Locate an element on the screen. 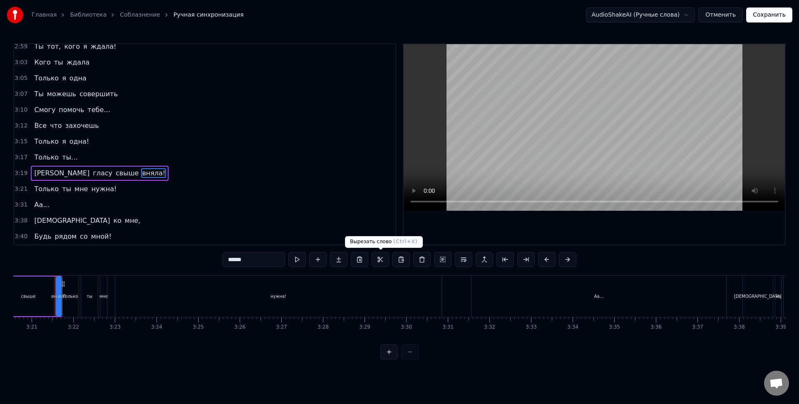 The image size is (799, 404). span: кого is located at coordinates (72, 46).